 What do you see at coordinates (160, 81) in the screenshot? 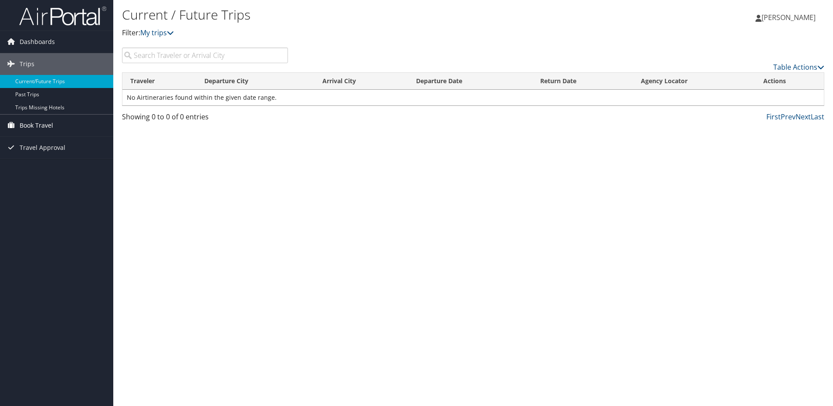
I see `th: Traveler: activate to sort column ascending` at bounding box center [160, 81].